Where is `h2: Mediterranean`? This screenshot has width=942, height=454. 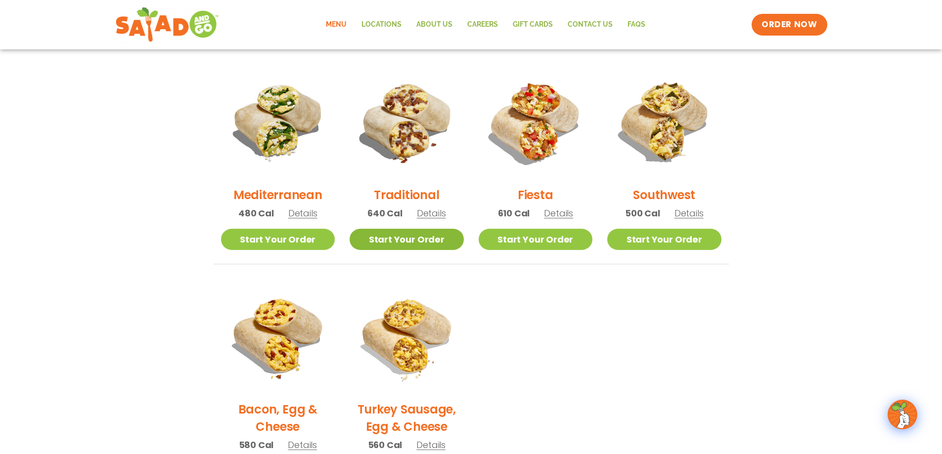
h2: Mediterranean is located at coordinates (278, 195).